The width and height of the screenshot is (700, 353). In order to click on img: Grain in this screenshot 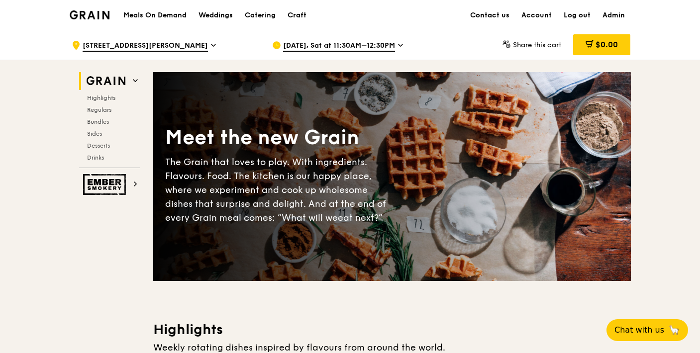, I will do `click(89, 15)`.